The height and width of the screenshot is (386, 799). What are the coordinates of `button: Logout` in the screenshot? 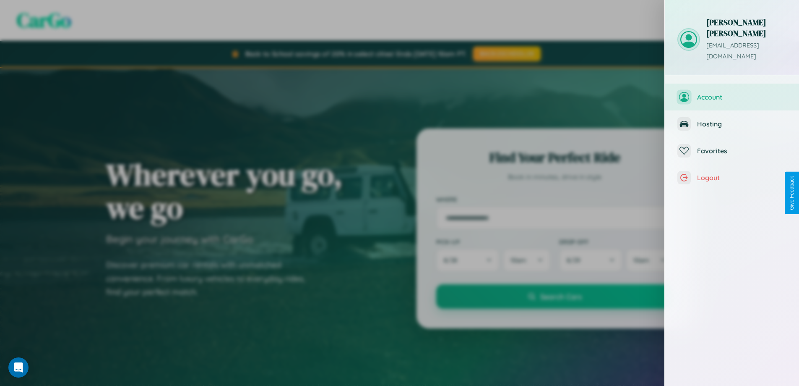 It's located at (732, 178).